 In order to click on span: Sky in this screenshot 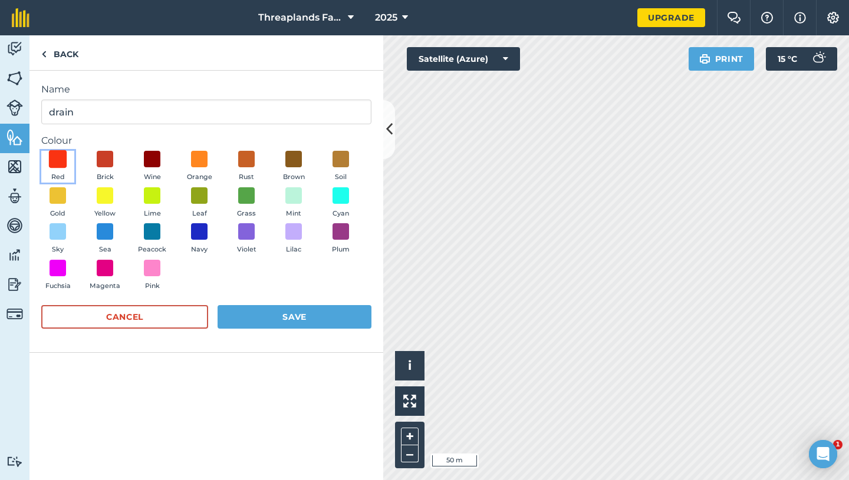, I will do `click(58, 250)`.